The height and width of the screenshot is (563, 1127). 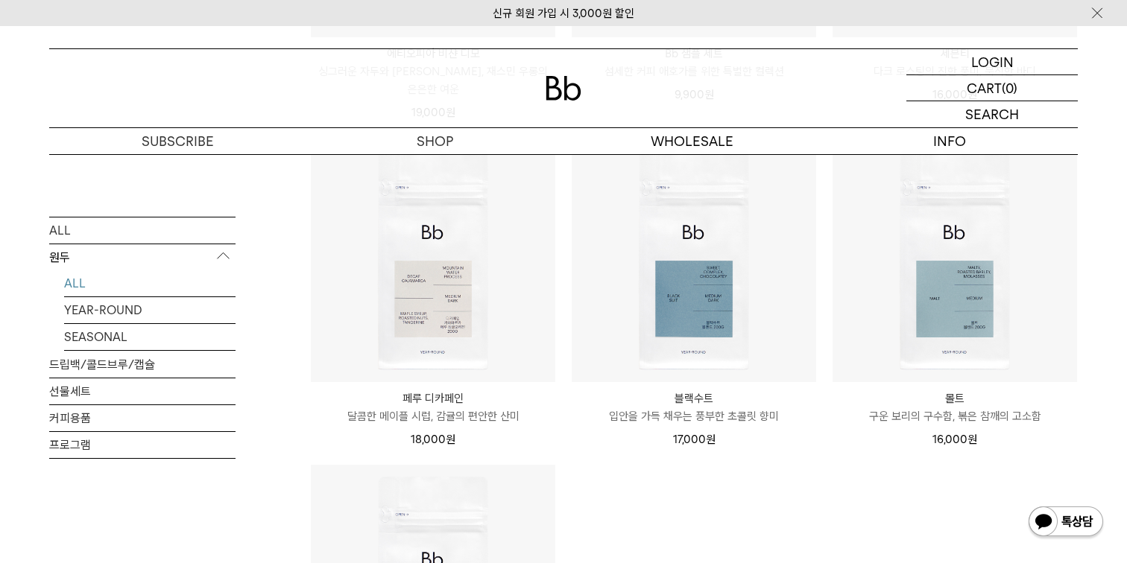 I want to click on img: 페루 디카페인, so click(x=433, y=260).